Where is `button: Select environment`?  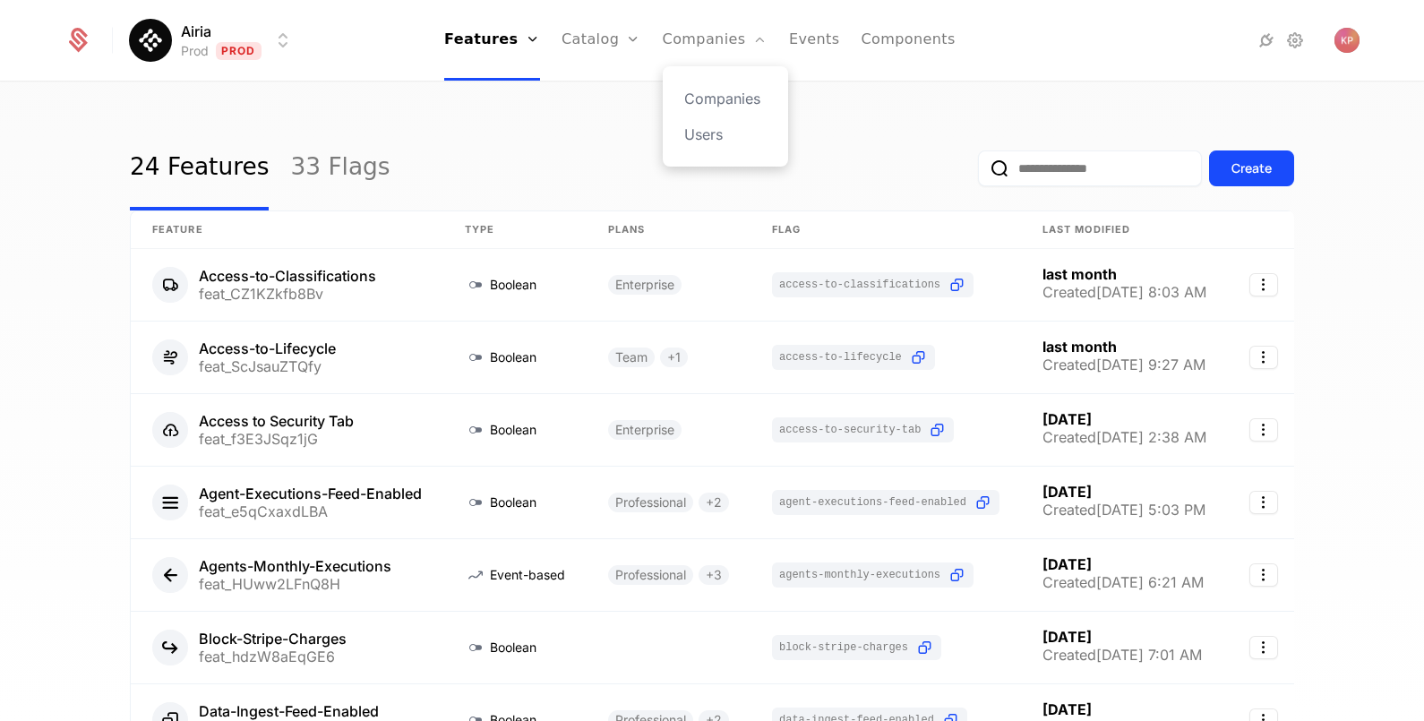 button: Select environment is located at coordinates (214, 40).